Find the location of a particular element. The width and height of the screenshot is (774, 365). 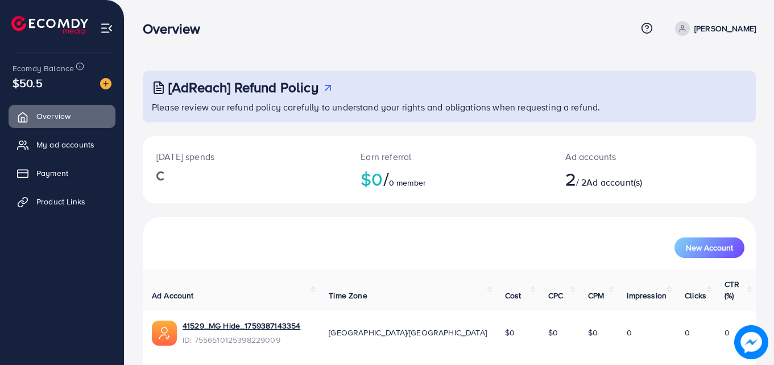

span: ID: 7556510125398229009 is located at coordinates (241, 340).